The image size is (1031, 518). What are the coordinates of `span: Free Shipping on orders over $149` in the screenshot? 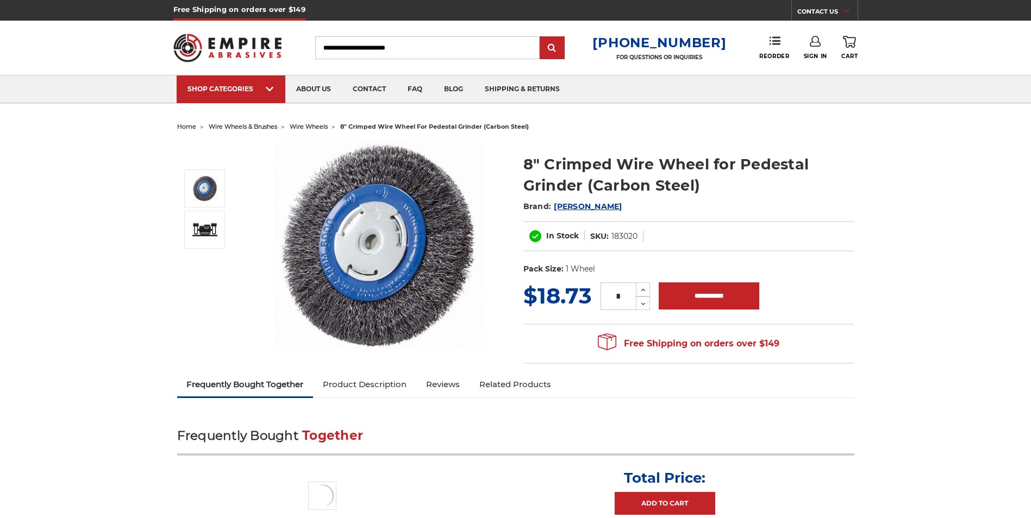 It's located at (688, 344).